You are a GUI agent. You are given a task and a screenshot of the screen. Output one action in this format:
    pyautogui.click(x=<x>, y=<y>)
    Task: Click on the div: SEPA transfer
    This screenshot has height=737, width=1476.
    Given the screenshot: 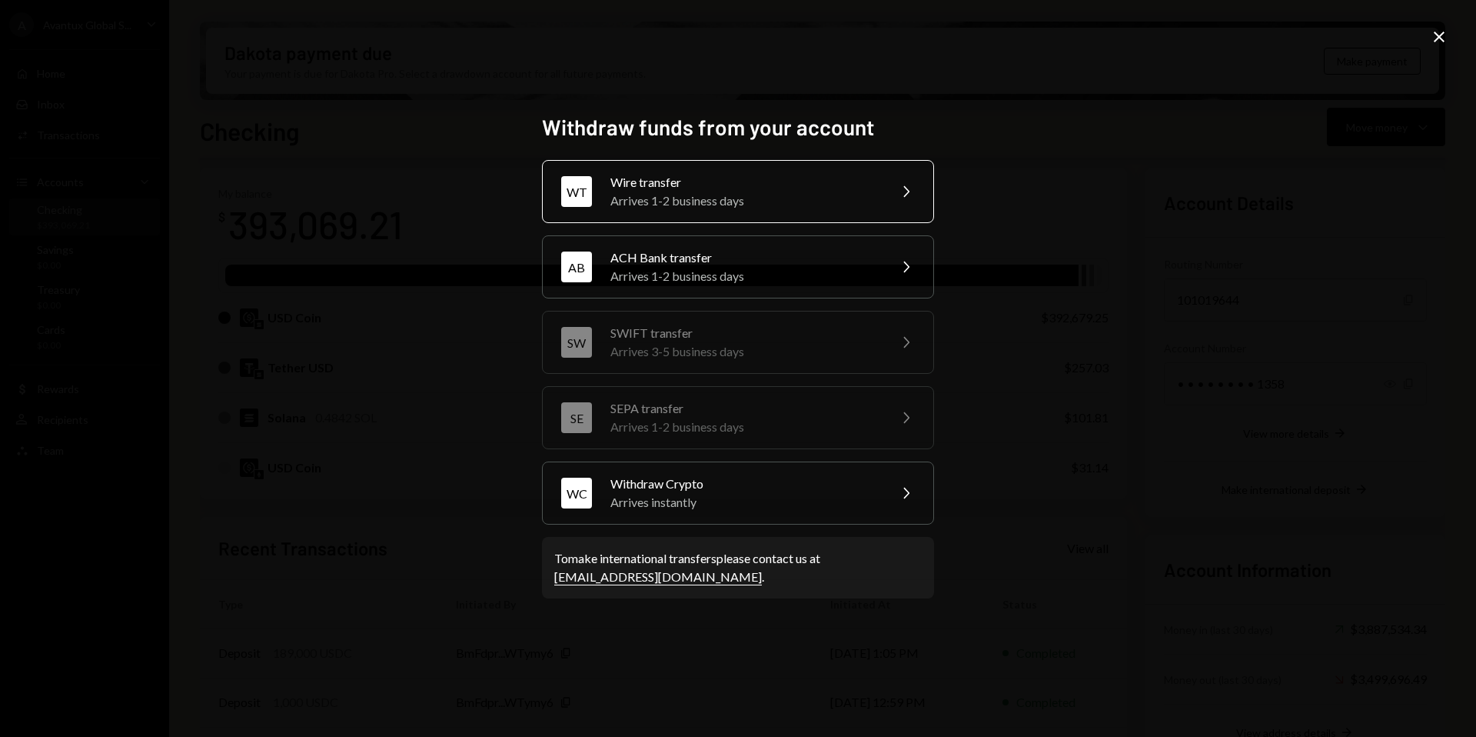 What is the action you would take?
    pyautogui.click(x=744, y=408)
    